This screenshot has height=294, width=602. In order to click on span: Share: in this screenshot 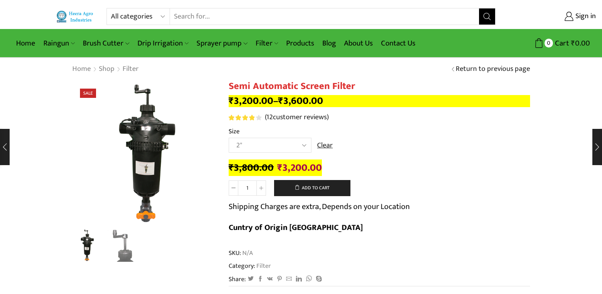, I will do `click(237, 279)`.